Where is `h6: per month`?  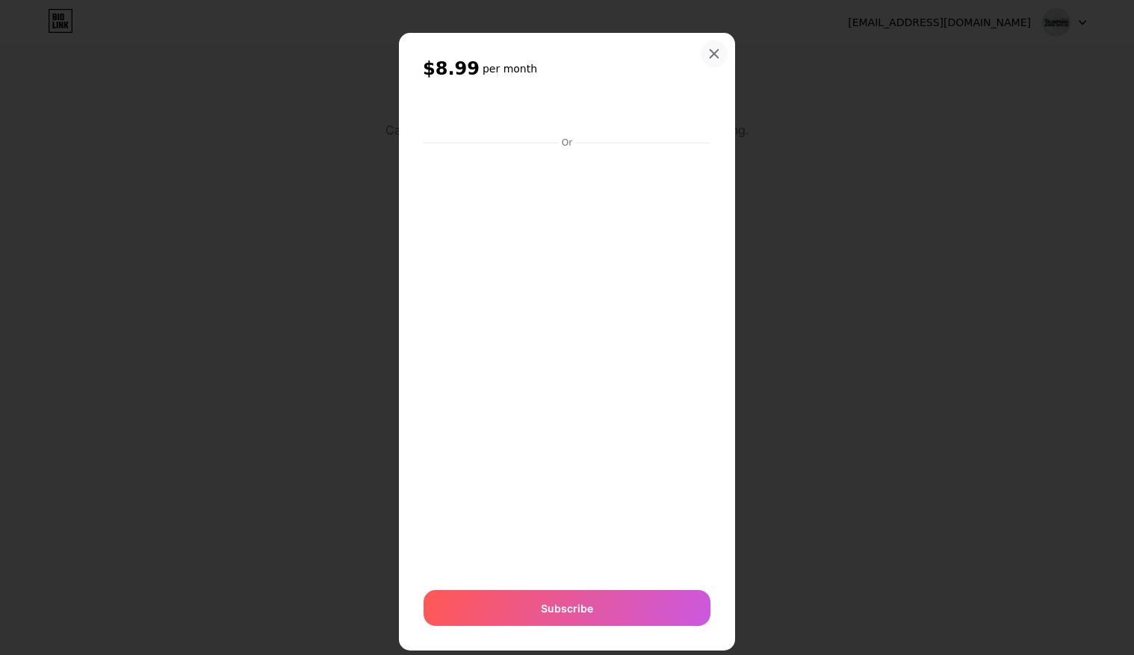 h6: per month is located at coordinates (510, 69).